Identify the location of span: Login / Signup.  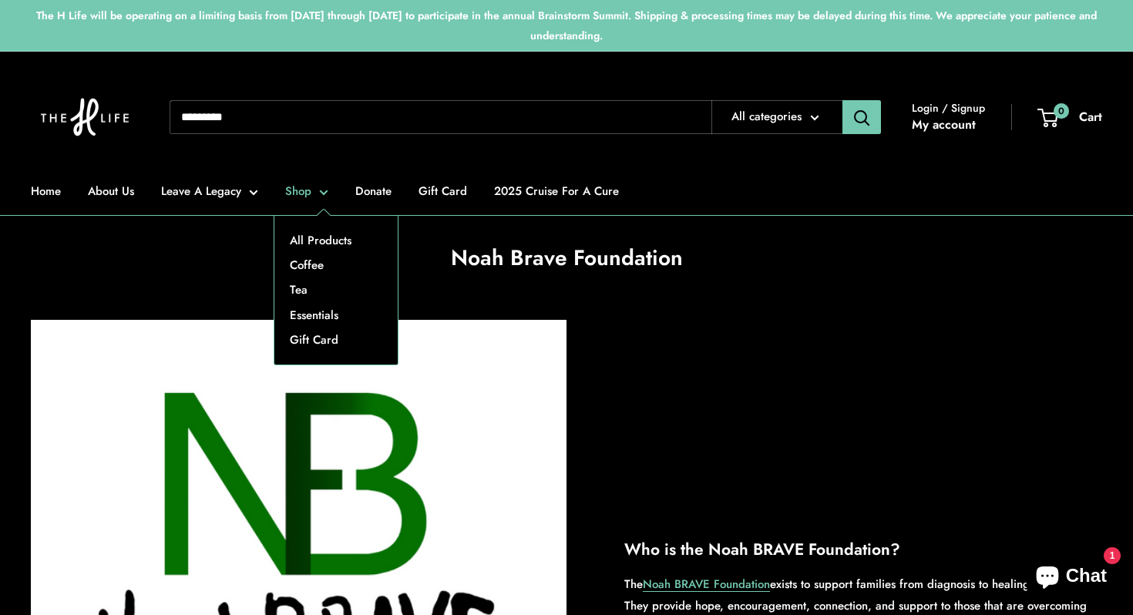
(948, 108).